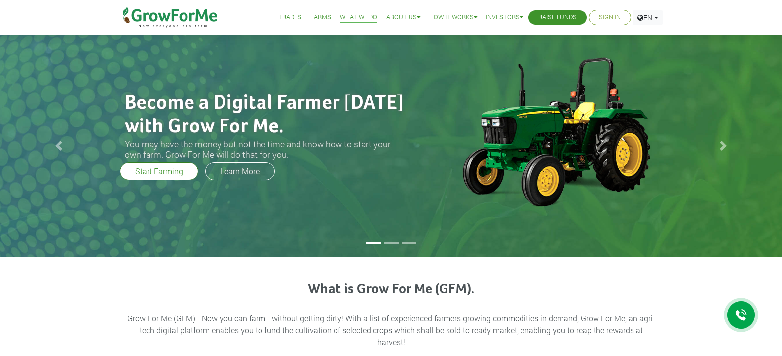 The height and width of the screenshot is (356, 782). Describe the element at coordinates (240, 171) in the screenshot. I see `a: Learn More` at that location.